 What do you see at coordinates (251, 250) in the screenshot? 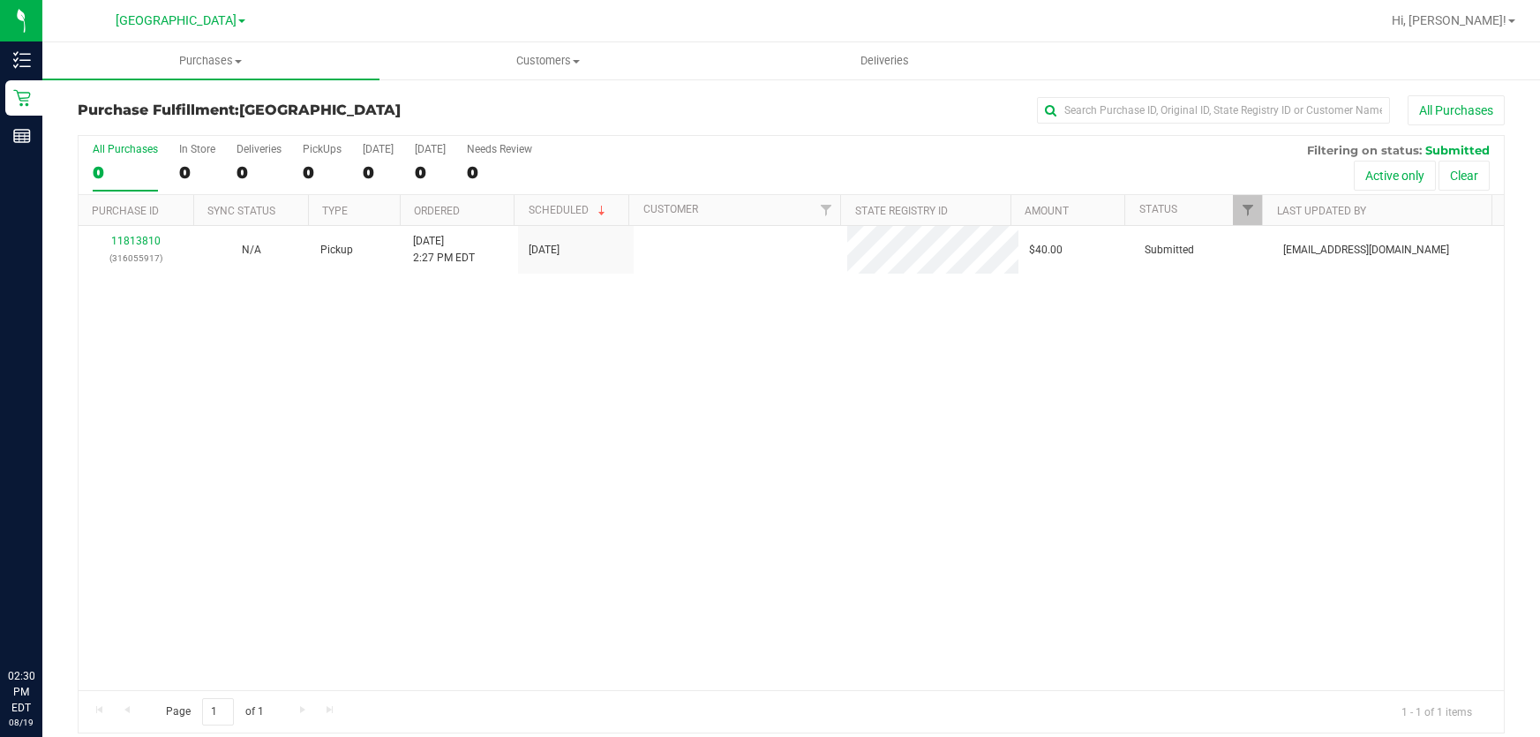
I see `span: Not Applicable` at bounding box center [251, 250].